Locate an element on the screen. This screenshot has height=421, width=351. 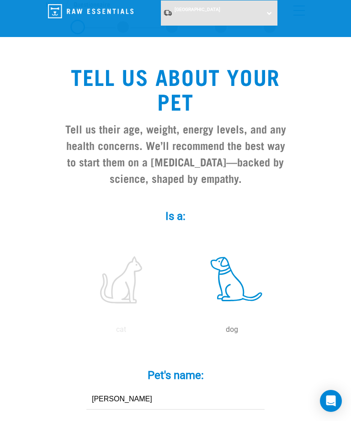
p: cat is located at coordinates (121, 330).